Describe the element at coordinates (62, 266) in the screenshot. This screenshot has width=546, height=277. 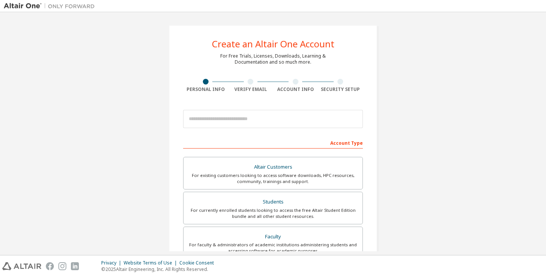
I see `img: instagram.svg` at that location.